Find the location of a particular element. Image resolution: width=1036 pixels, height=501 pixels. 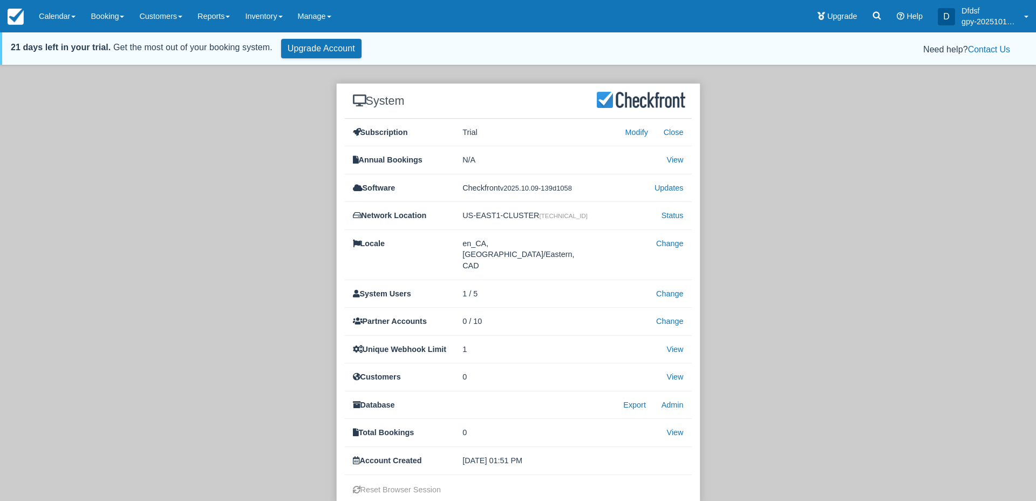

strong: Locale is located at coordinates (373, 243).